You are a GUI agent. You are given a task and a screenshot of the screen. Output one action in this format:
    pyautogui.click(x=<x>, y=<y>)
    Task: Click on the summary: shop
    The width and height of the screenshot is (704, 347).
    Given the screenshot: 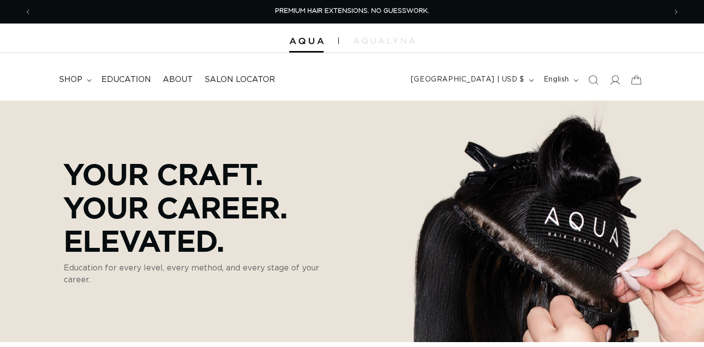 What is the action you would take?
    pyautogui.click(x=74, y=79)
    